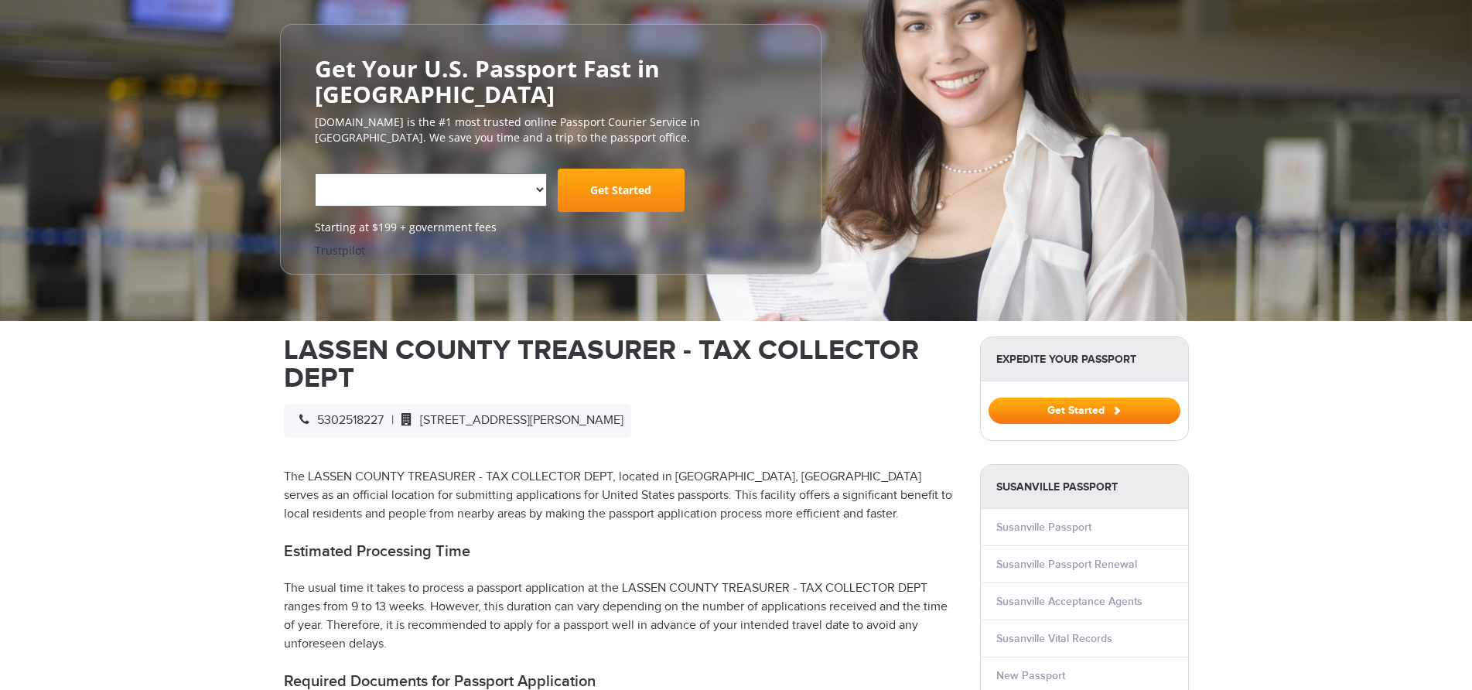 The image size is (1472, 690). What do you see at coordinates (1030, 675) in the screenshot?
I see `a: New Passport` at bounding box center [1030, 675].